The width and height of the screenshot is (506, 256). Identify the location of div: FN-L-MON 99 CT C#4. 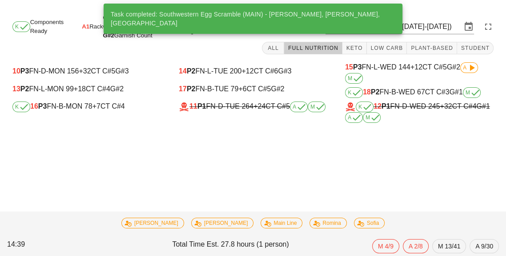
(87, 89).